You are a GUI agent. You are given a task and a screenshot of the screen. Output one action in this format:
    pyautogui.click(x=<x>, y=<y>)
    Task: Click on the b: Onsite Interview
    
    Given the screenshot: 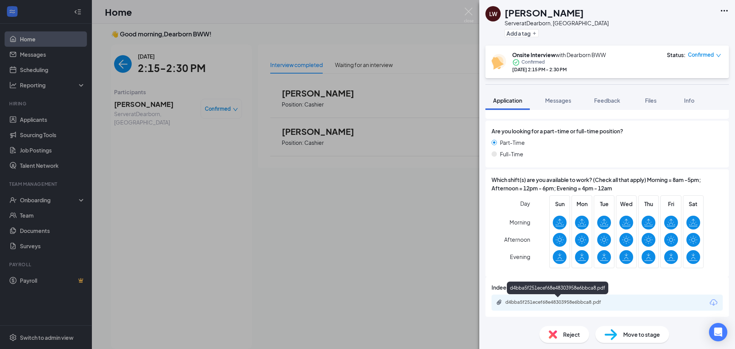 What is the action you would take?
    pyautogui.click(x=533, y=55)
    